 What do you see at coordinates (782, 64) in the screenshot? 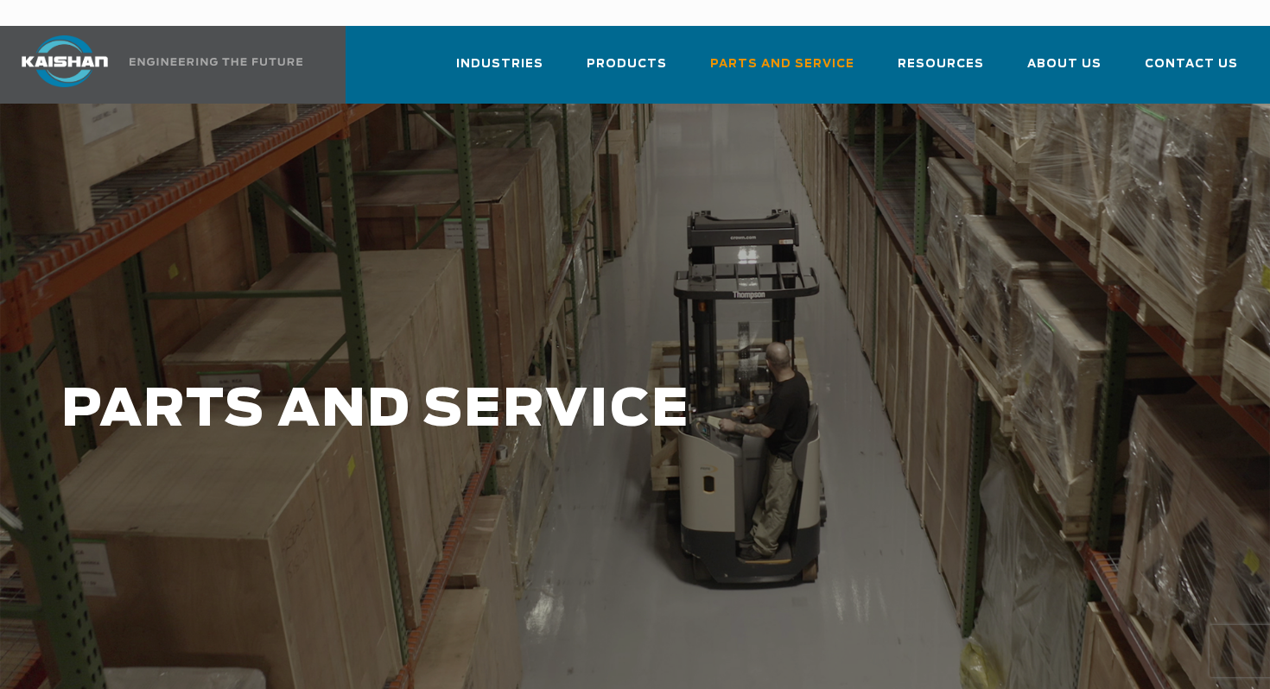
I see `span: Parts and Service` at bounding box center [782, 64].